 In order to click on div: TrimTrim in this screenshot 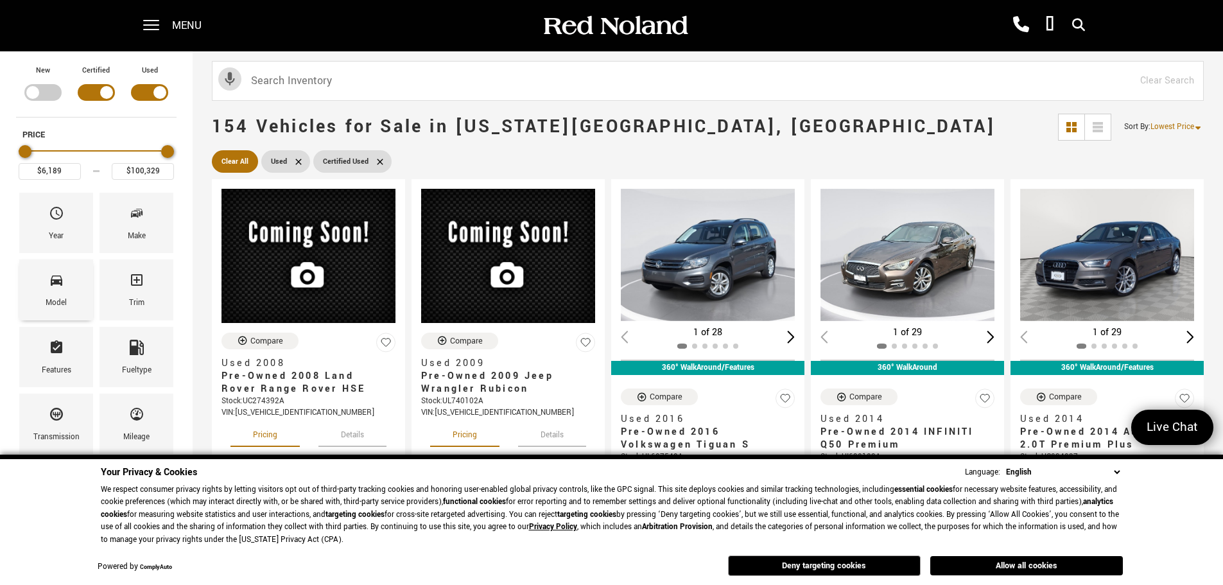, I will do `click(136, 290)`.